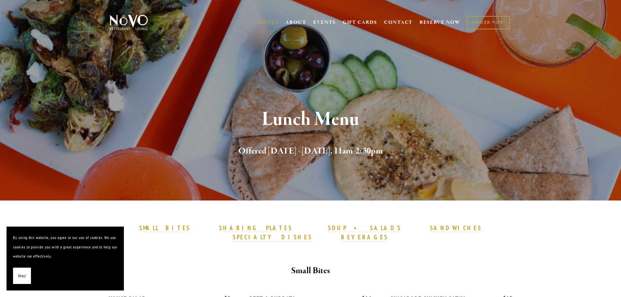 The width and height of the screenshot is (621, 297). I want to click on a: MENUS, so click(268, 22).